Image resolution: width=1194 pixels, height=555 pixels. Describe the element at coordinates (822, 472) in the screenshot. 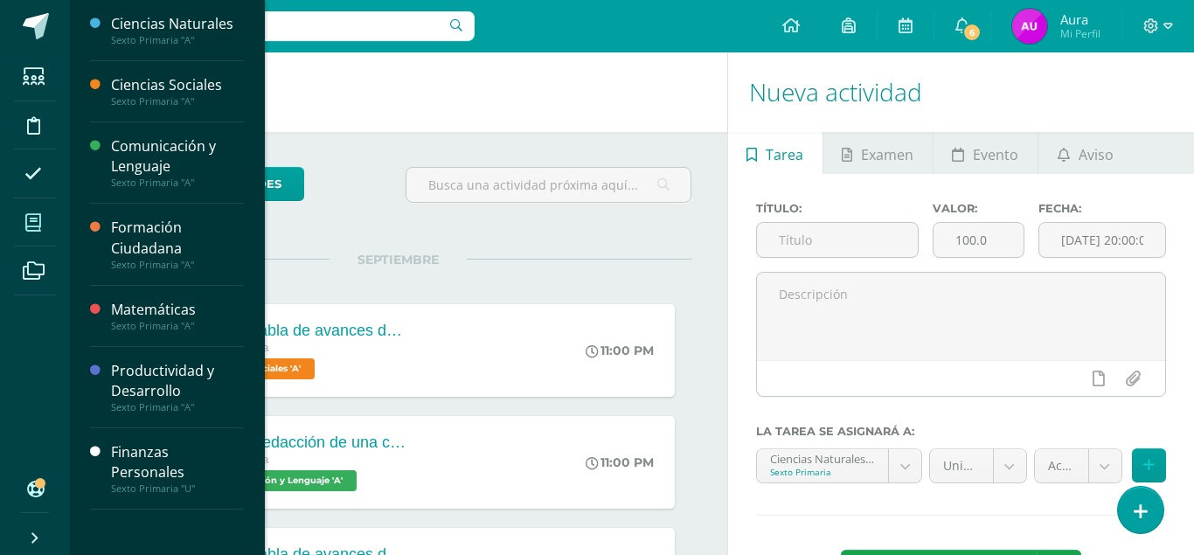

I see `div: Sexto Primaria` at that location.